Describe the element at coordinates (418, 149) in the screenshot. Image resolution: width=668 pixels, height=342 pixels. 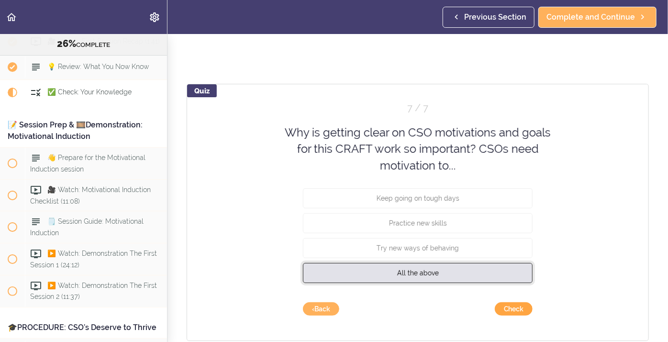
I see `div: Why is getting clear on CSO motivations and goals for this CRAFT work so important? CSOs need mot...` at that location.